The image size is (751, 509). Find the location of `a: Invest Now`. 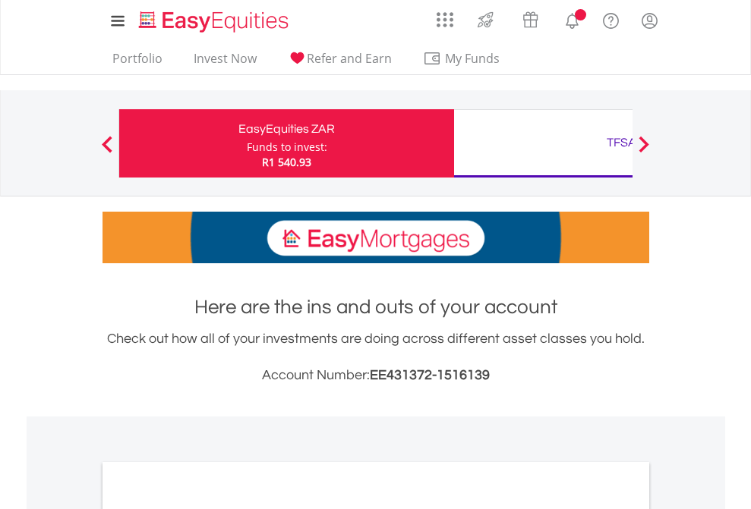

a: Invest Now is located at coordinates (225, 62).